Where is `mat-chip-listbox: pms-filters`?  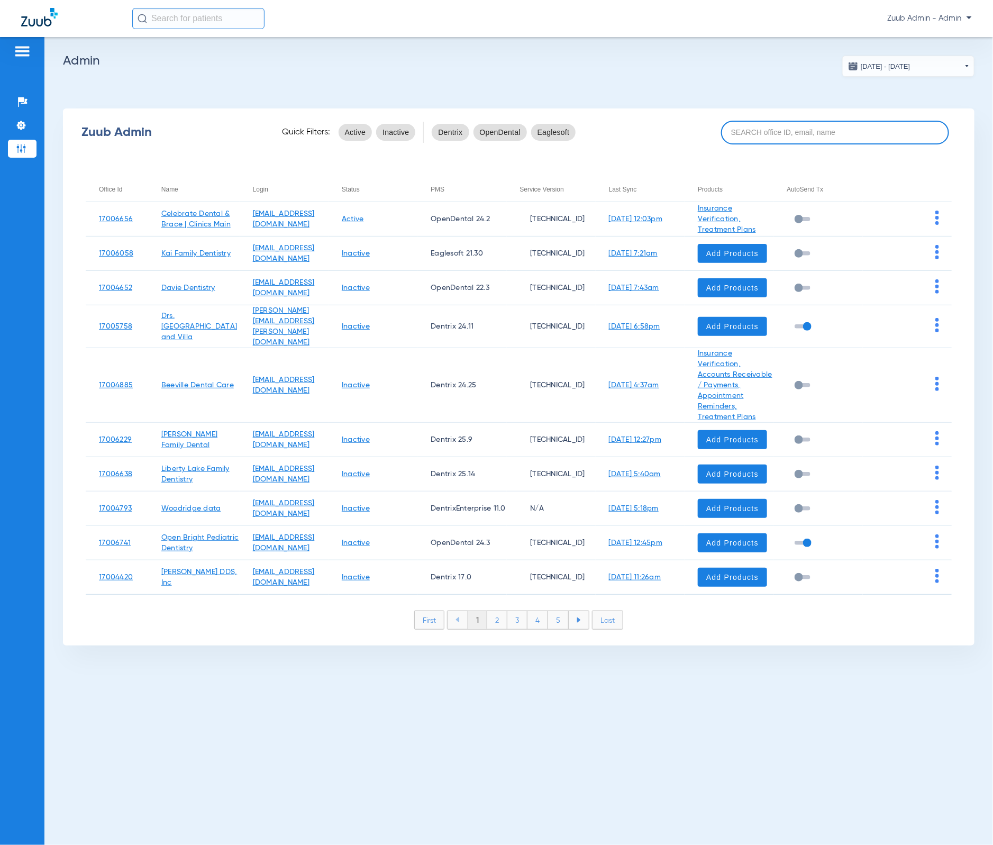
mat-chip-listbox: pms-filters is located at coordinates (504, 132).